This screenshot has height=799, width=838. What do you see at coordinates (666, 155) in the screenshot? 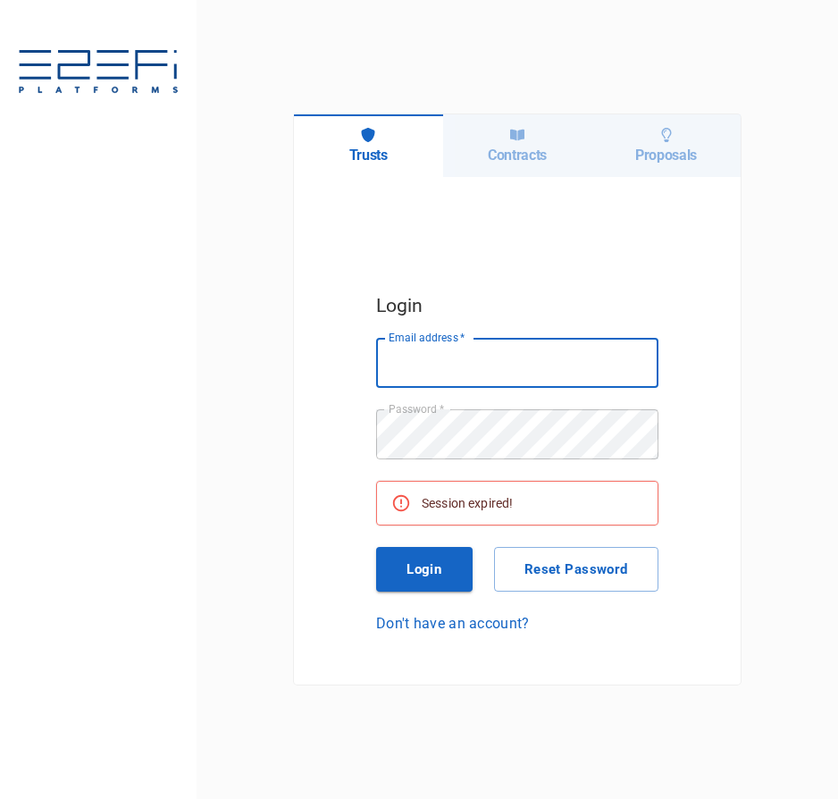
I see `h6: Proposals` at bounding box center [666, 155].